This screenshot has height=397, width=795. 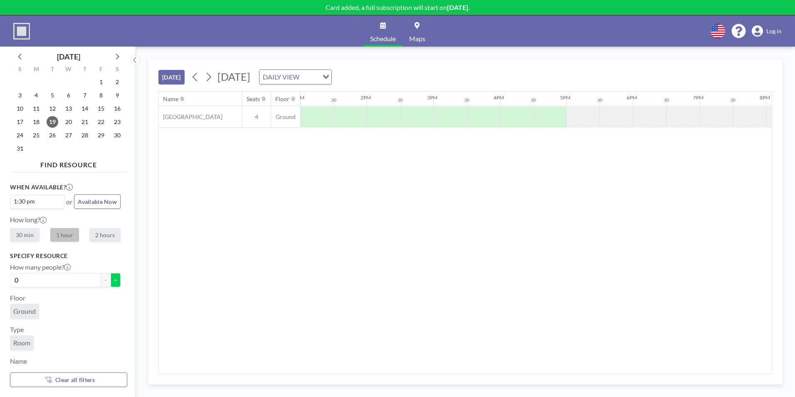 I want to click on span: Saturday, August 23, 2025, so click(x=117, y=122).